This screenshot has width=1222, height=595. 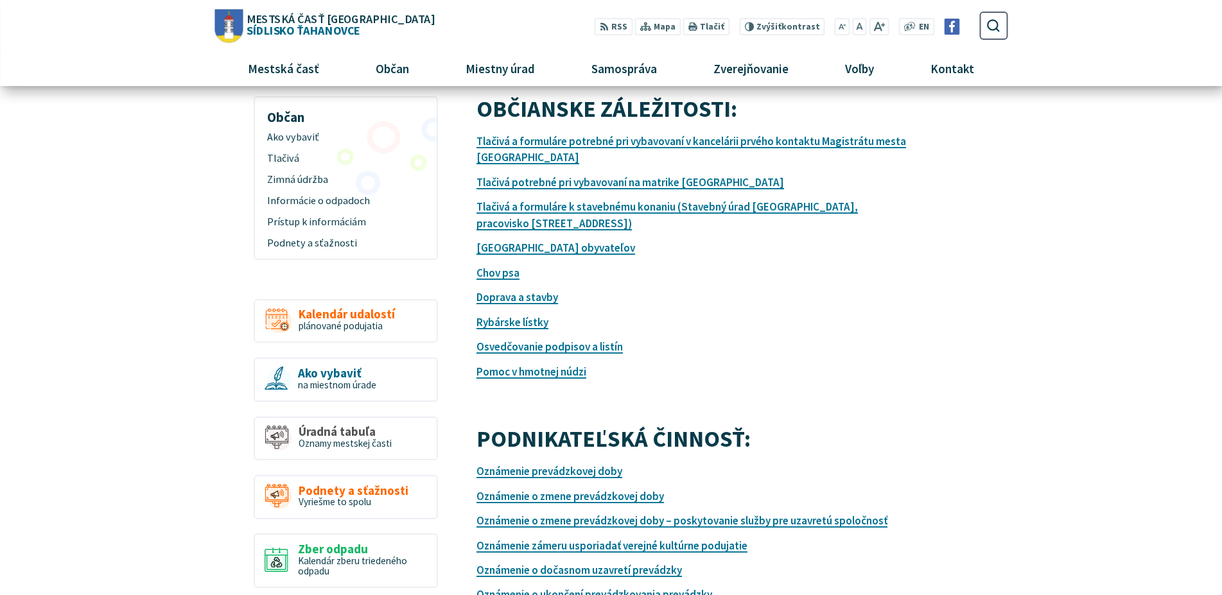 I want to click on button: Tlačiť, so click(x=706, y=26).